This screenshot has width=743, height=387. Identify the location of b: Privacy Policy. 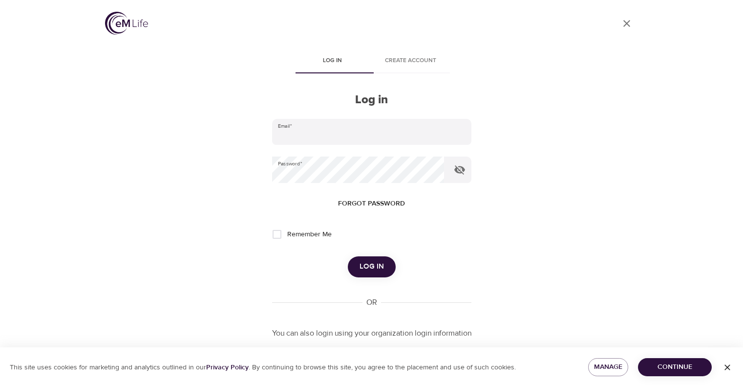
(227, 367).